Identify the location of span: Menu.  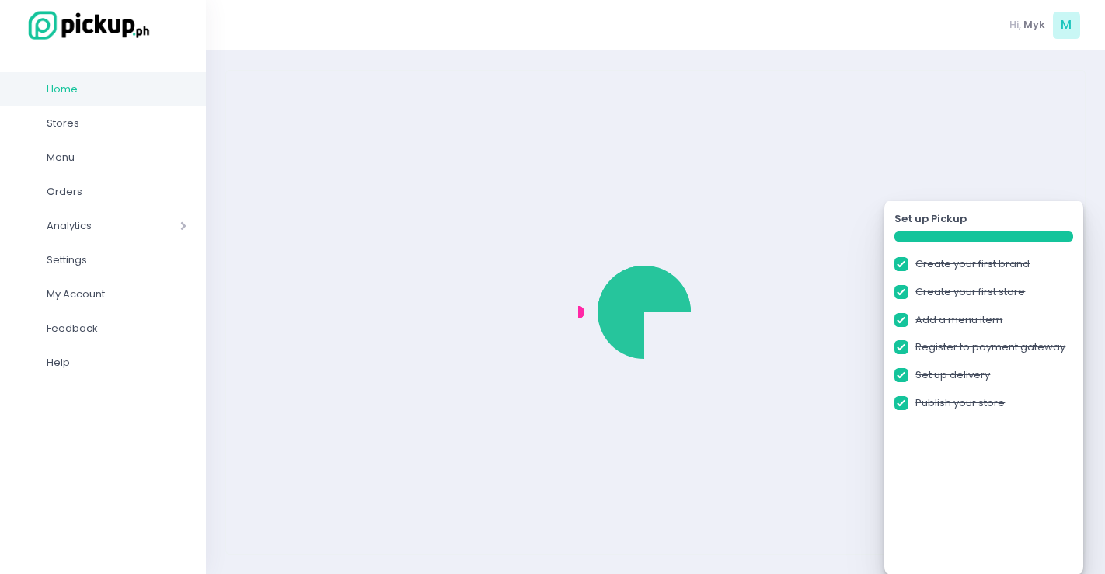
(117, 158).